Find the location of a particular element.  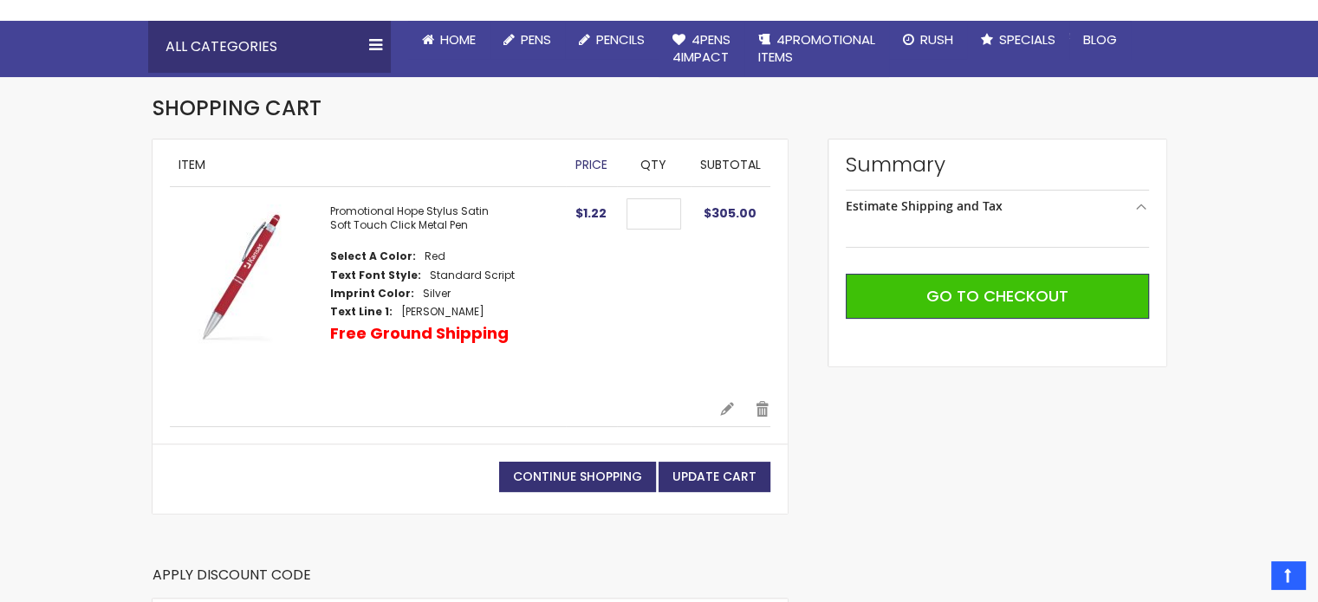

span: Pens is located at coordinates (535, 39).